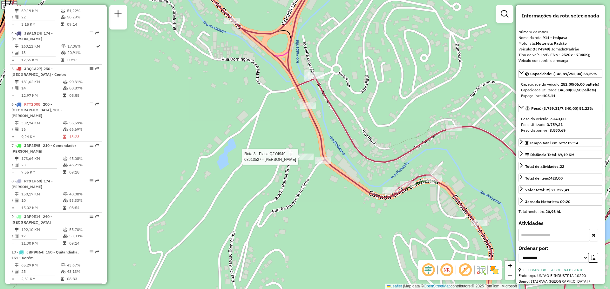 The height and width of the screenshot is (289, 610). I want to click on td: 88,87%, so click(84, 88).